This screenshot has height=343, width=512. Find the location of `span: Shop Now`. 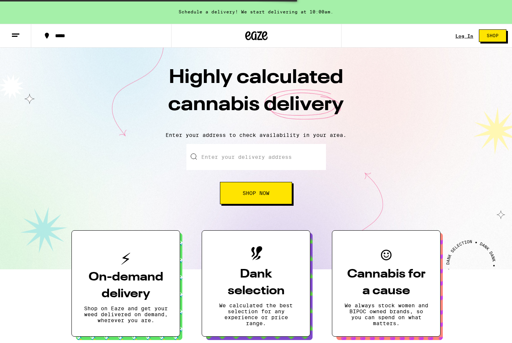

span: Shop Now is located at coordinates (256, 193).